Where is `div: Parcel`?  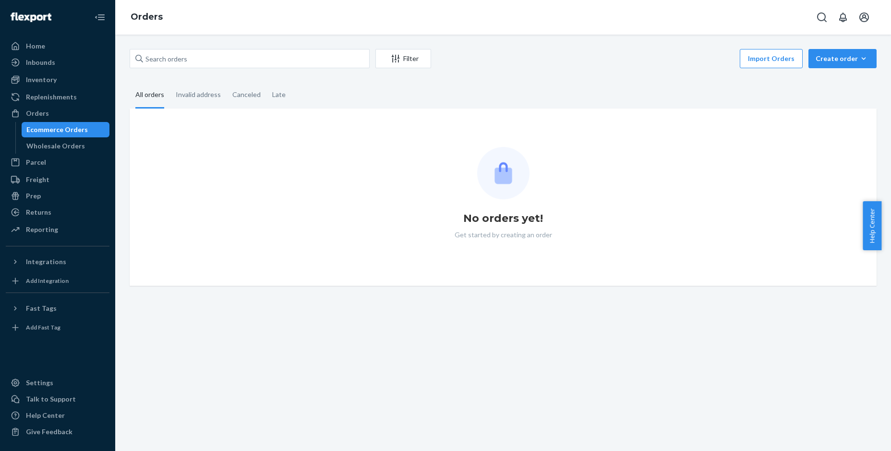
div: Parcel is located at coordinates (36, 162).